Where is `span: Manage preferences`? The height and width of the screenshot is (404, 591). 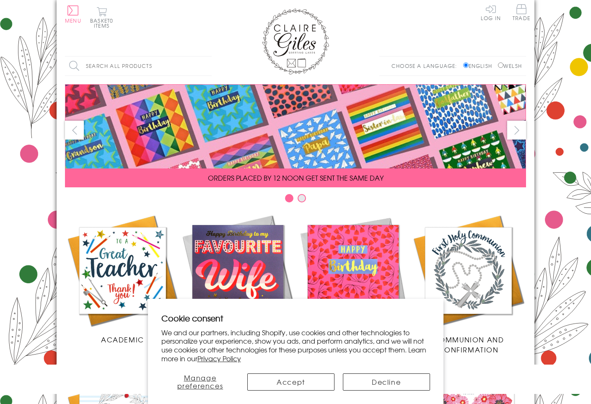
span: Manage preferences is located at coordinates (200, 381).